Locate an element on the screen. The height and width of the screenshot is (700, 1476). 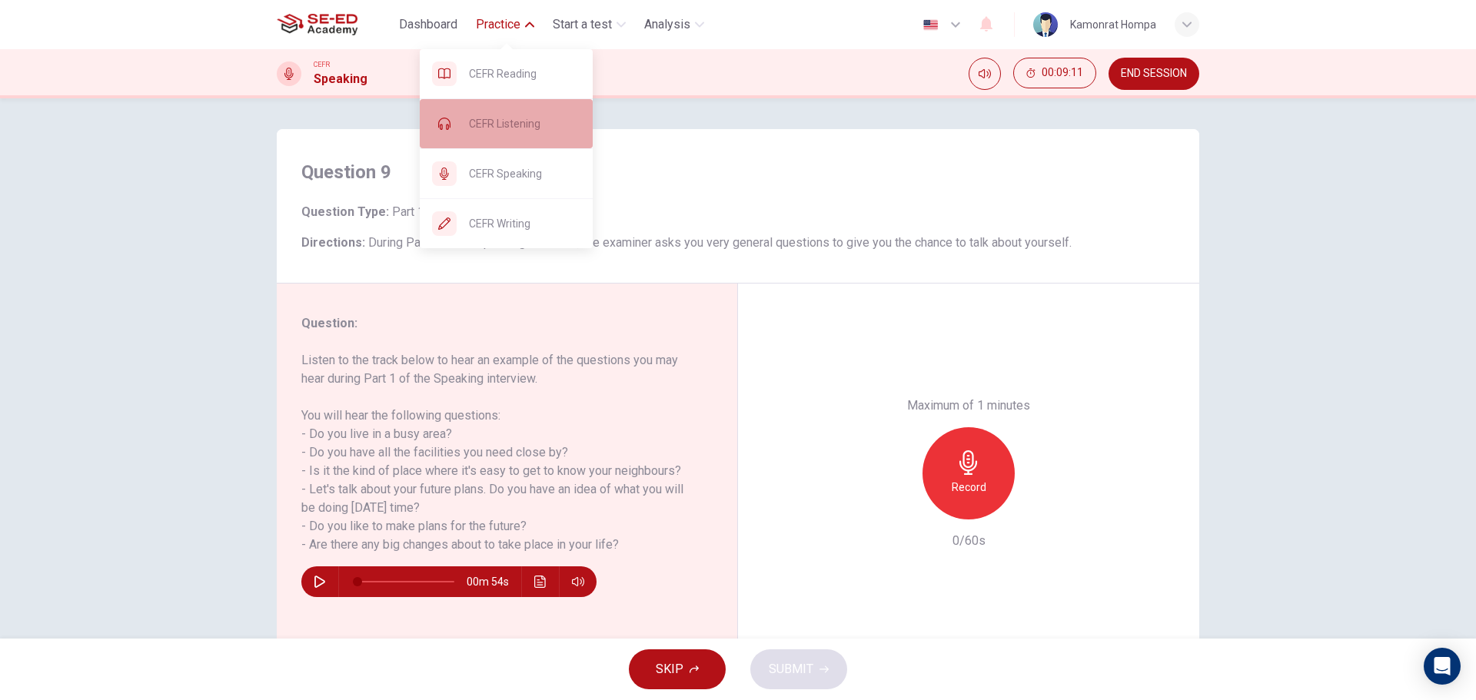
h6: Maximum of 1 minutes is located at coordinates (969, 406).